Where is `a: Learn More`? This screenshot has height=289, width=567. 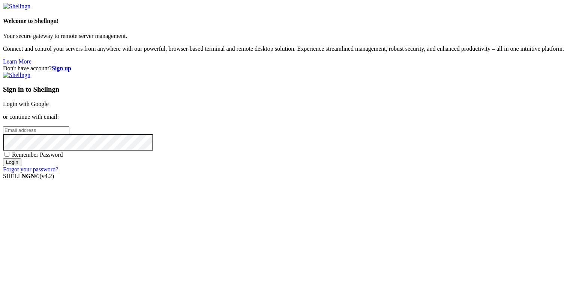 a: Learn More is located at coordinates (17, 61).